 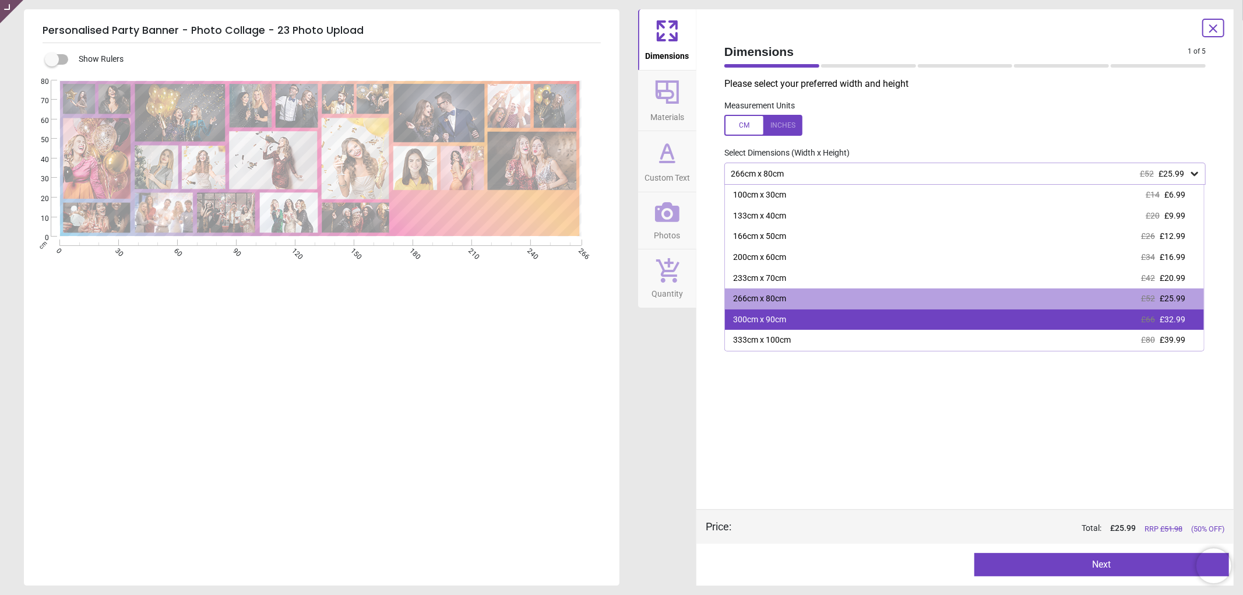 What do you see at coordinates (667, 221) in the screenshot?
I see `button: Photos` at bounding box center [667, 221].